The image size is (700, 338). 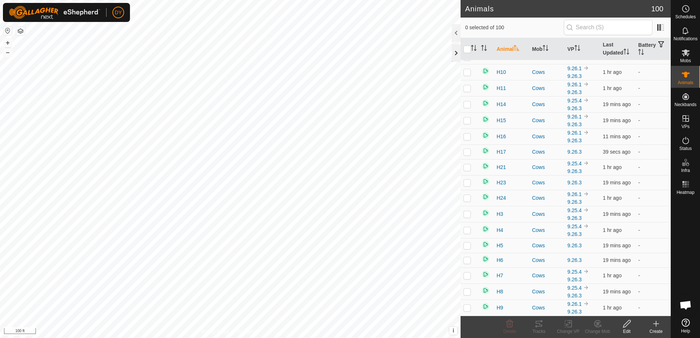 What do you see at coordinates (511, 49) in the screenshot?
I see `th: Animal` at bounding box center [511, 49].